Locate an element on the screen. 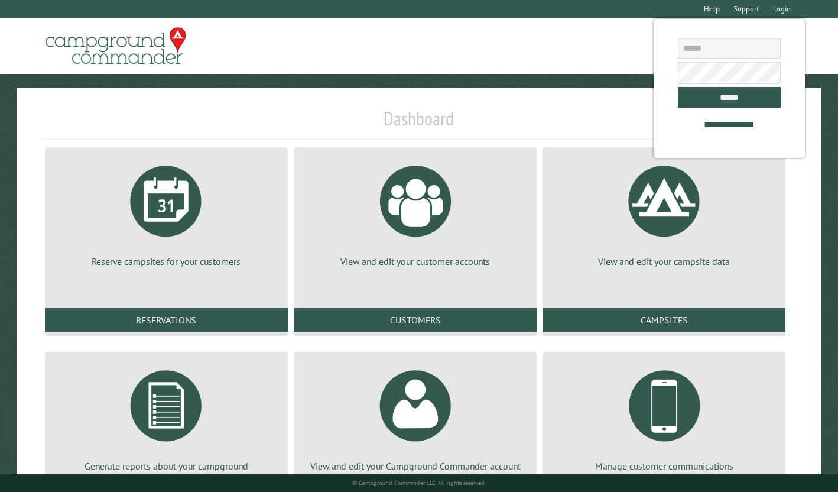 This screenshot has width=838, height=492. a: View and edit your customer accounts is located at coordinates (415, 212).